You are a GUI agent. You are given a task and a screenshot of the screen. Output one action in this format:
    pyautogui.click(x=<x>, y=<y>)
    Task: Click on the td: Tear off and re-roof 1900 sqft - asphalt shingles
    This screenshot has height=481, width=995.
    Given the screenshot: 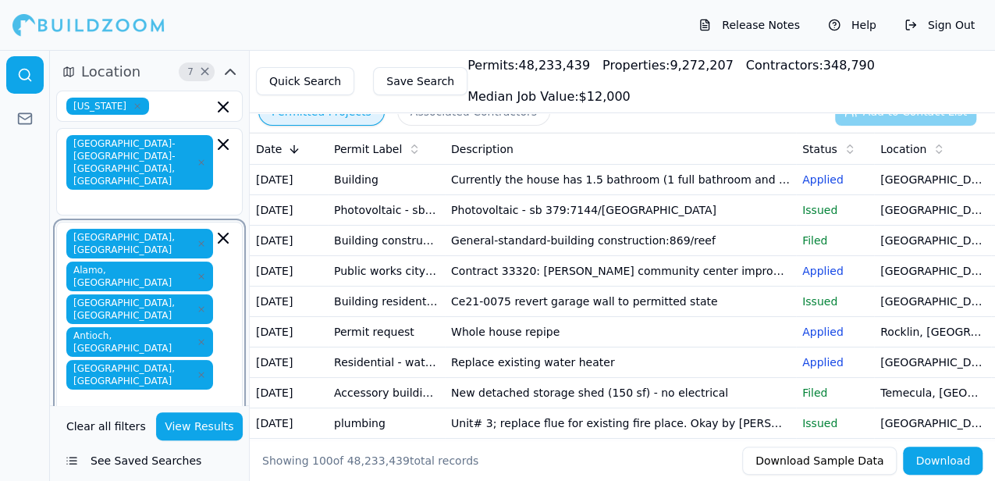 What is the action you would take?
    pyautogui.click(x=620, y=453)
    